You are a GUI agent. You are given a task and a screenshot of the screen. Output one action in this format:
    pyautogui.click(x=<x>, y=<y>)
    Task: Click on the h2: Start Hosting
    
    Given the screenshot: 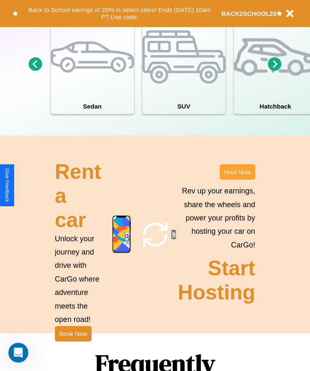 What is the action you would take?
    pyautogui.click(x=216, y=280)
    